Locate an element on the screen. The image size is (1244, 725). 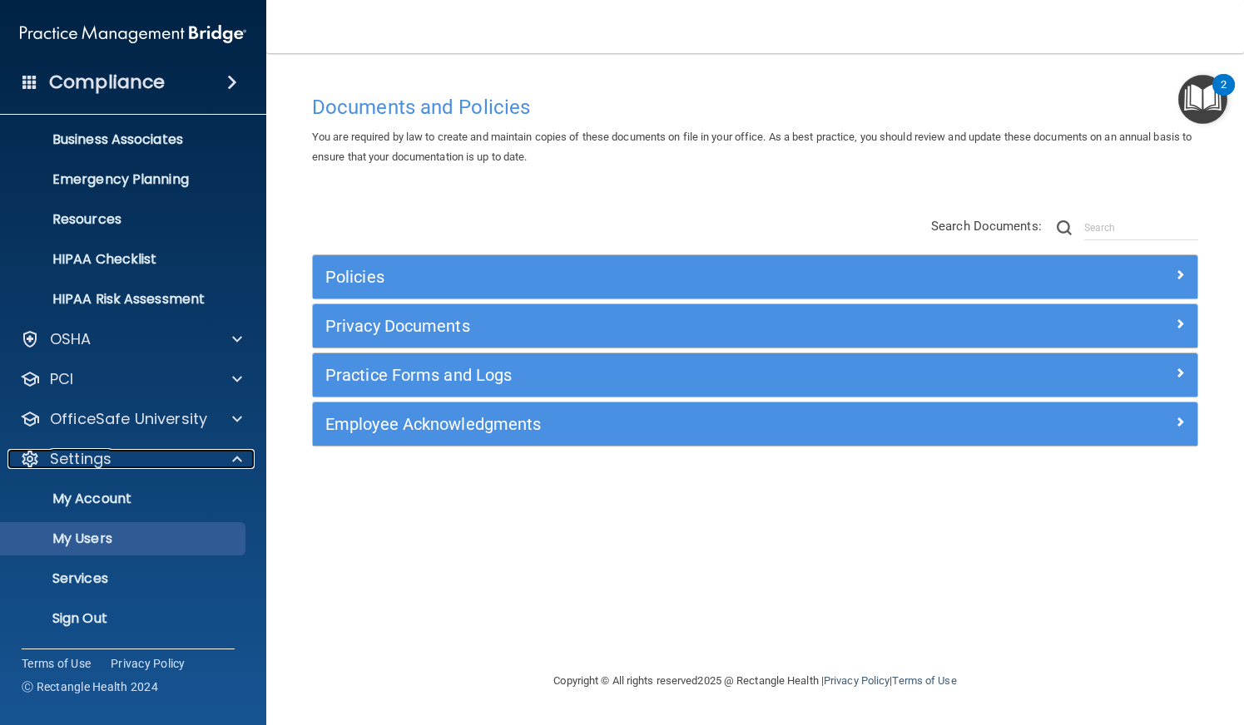
a: Policies is located at coordinates (754, 277).